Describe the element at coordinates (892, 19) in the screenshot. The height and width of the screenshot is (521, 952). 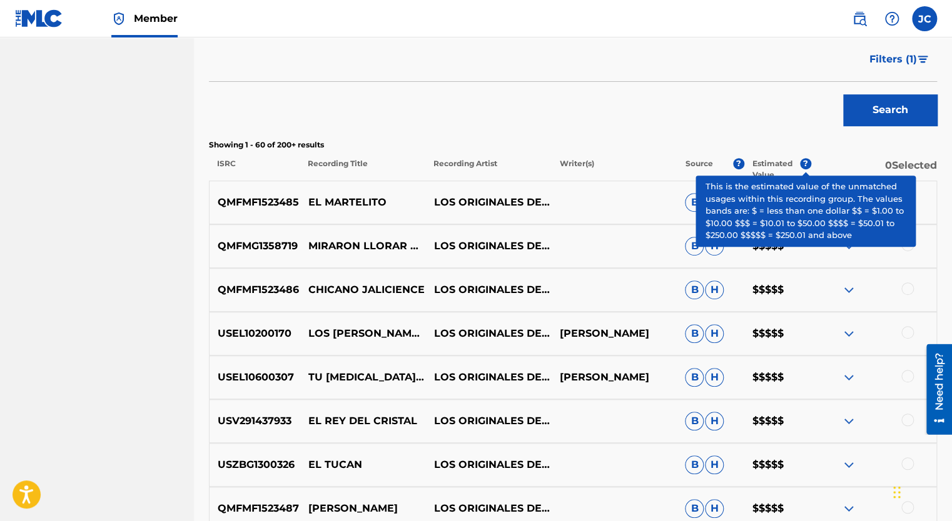
I see `div: Help` at that location.